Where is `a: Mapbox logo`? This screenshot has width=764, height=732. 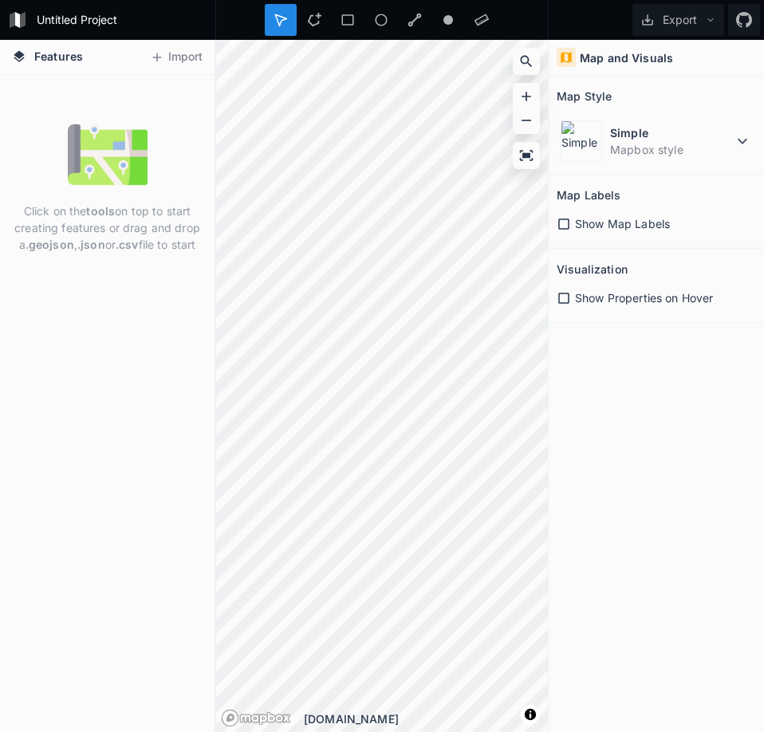
a: Mapbox logo is located at coordinates (256, 718).